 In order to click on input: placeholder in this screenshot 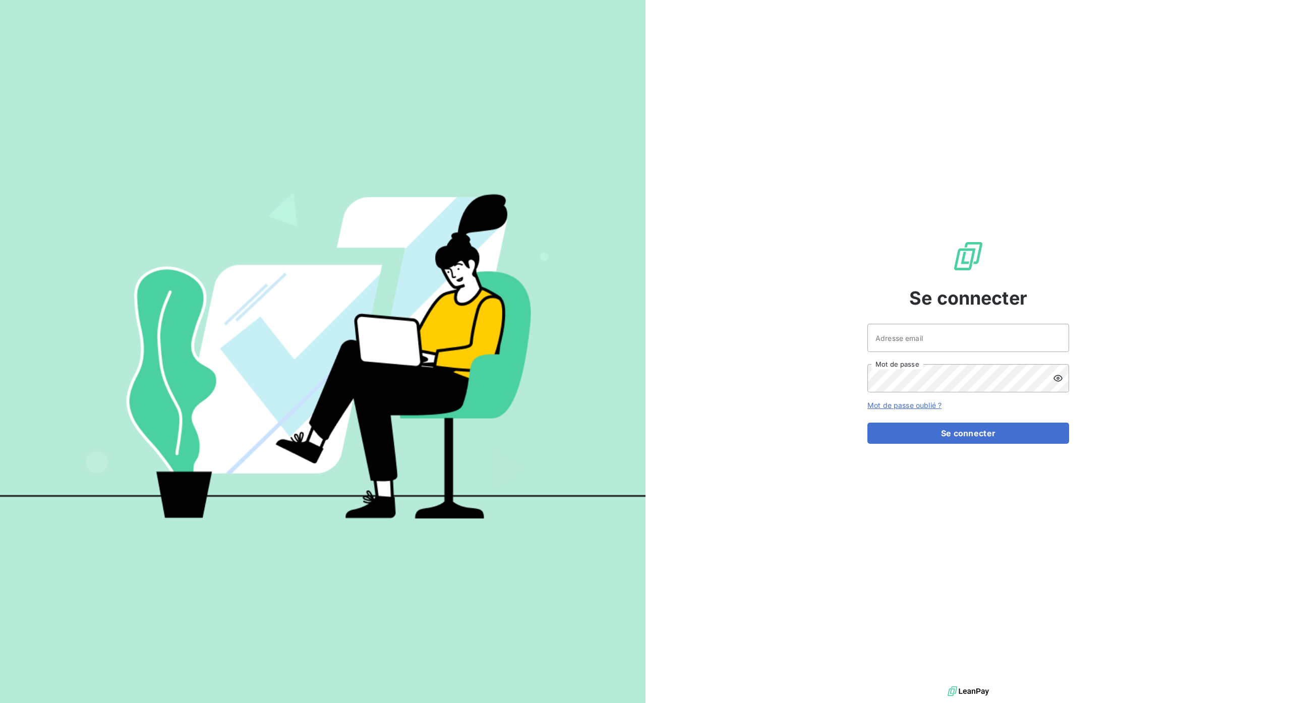, I will do `click(969, 338)`.